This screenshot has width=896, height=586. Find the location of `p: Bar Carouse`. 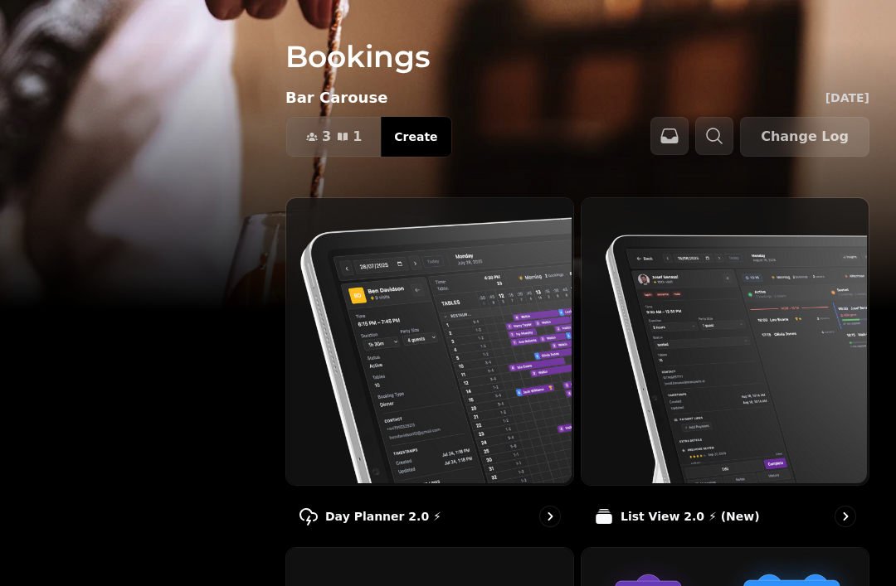

p: Bar Carouse is located at coordinates (336, 98).